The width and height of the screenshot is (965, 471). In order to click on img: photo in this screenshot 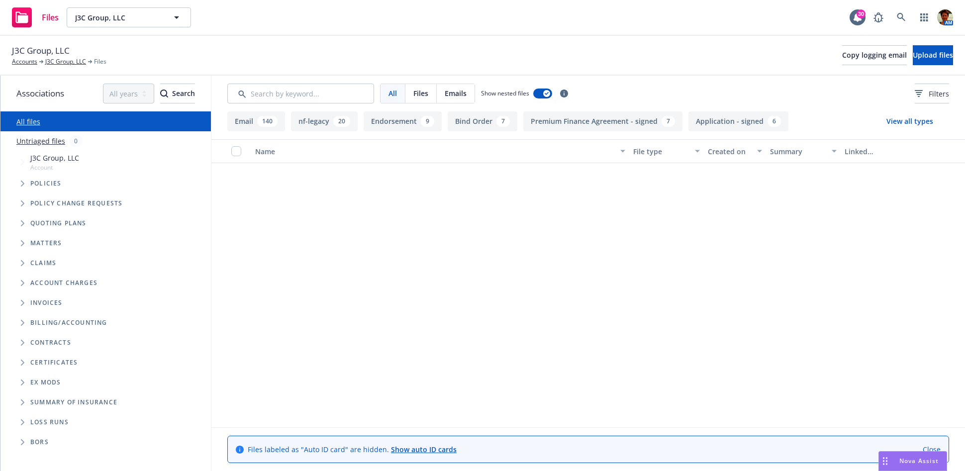, I will do `click(945, 17)`.